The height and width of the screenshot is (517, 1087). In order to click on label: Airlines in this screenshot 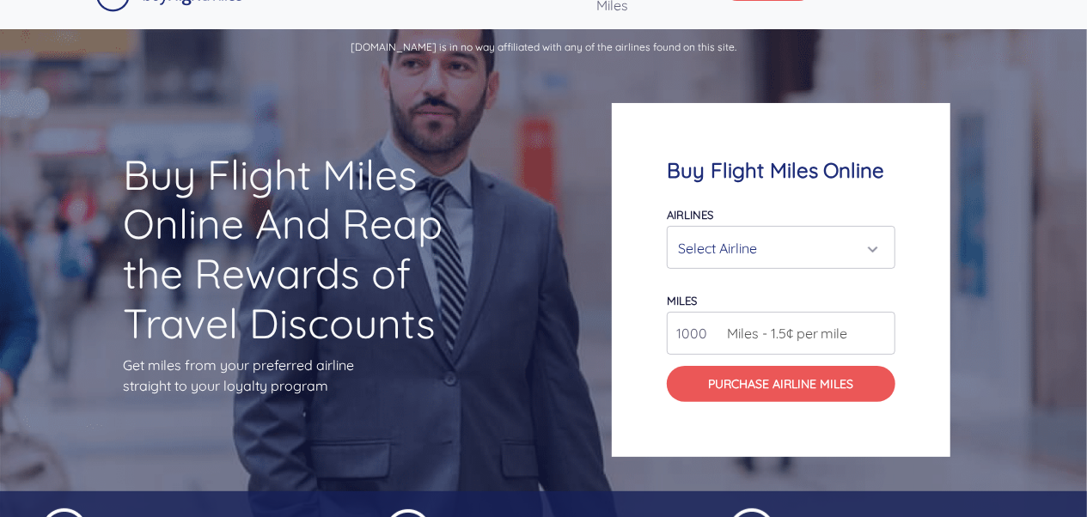, I will do `click(690, 215)`.